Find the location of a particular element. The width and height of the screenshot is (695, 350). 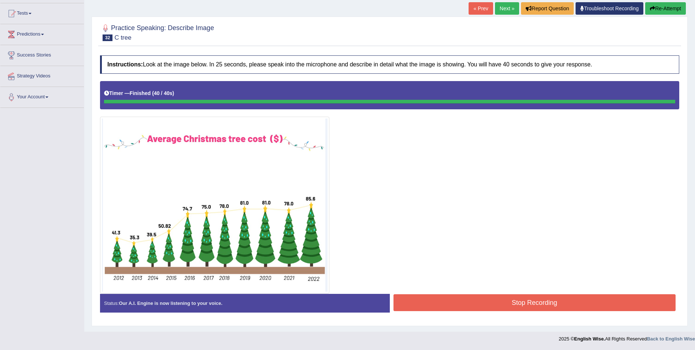

strong: Back to English Wise is located at coordinates (671, 338).